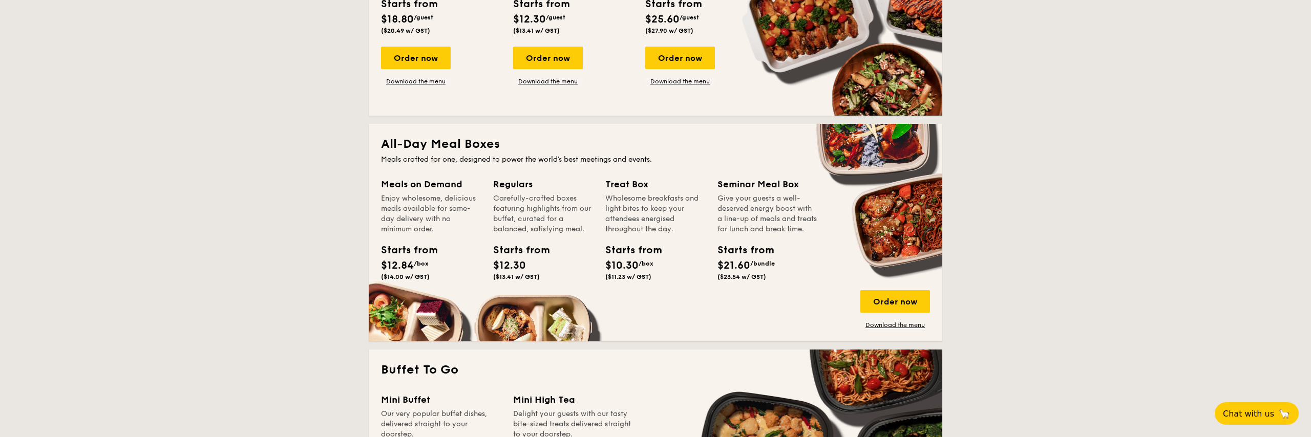 The image size is (1311, 437). Describe the element at coordinates (767, 184) in the screenshot. I see `div: Seminar Meal Box` at that location.